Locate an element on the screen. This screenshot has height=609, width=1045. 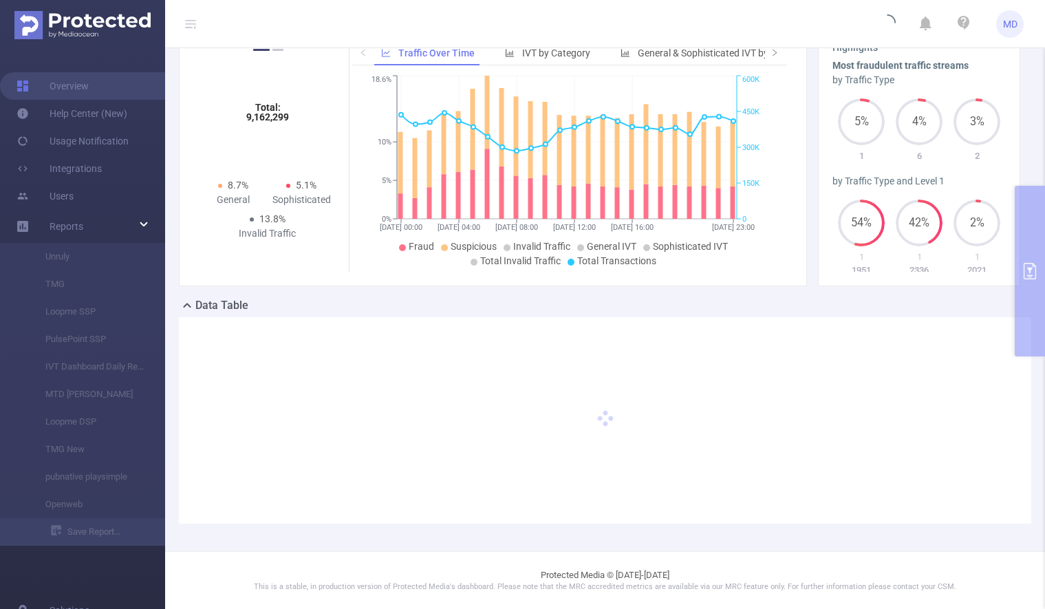
a: Users is located at coordinates (45, 196).